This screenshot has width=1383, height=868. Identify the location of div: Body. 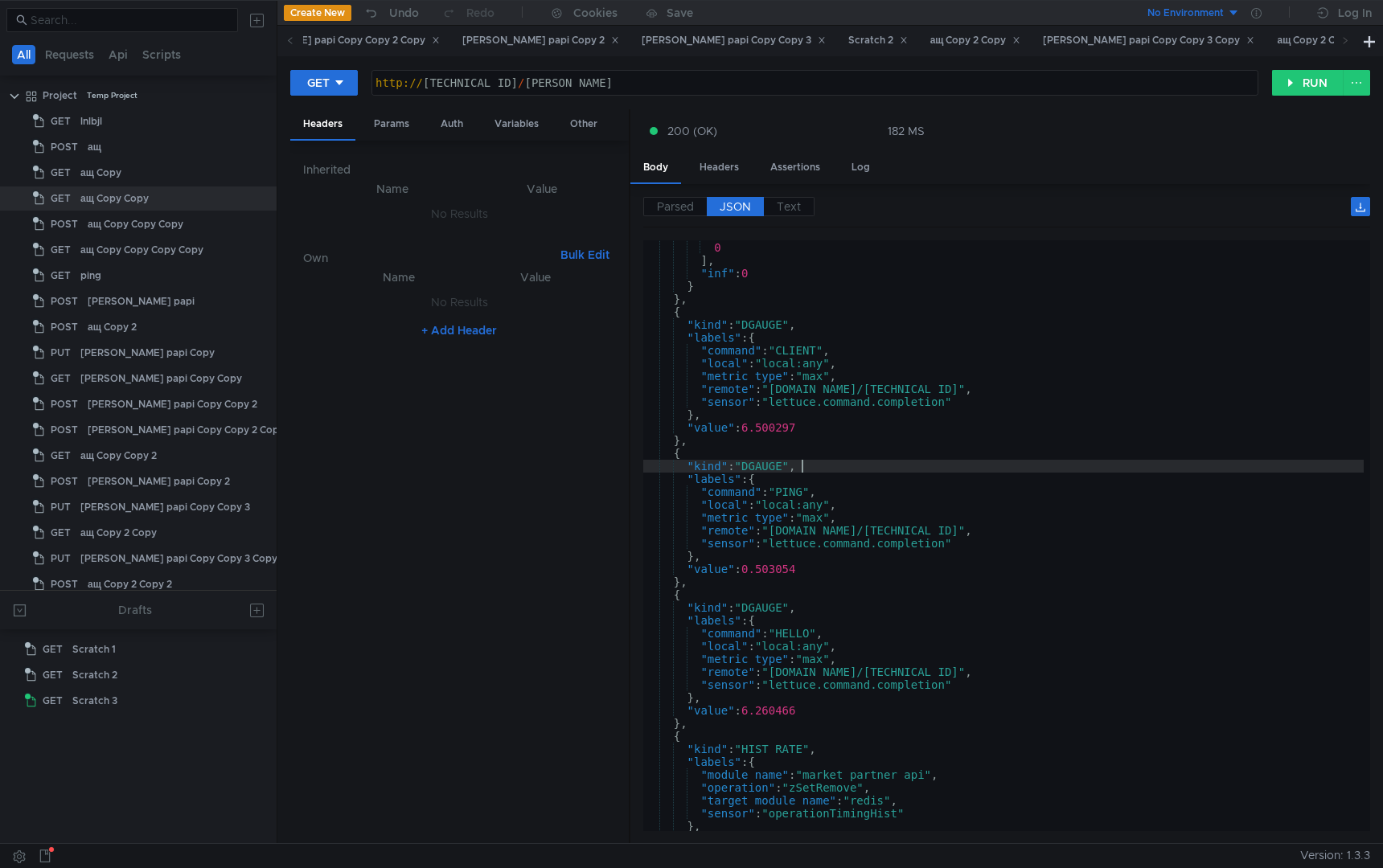
(655, 168).